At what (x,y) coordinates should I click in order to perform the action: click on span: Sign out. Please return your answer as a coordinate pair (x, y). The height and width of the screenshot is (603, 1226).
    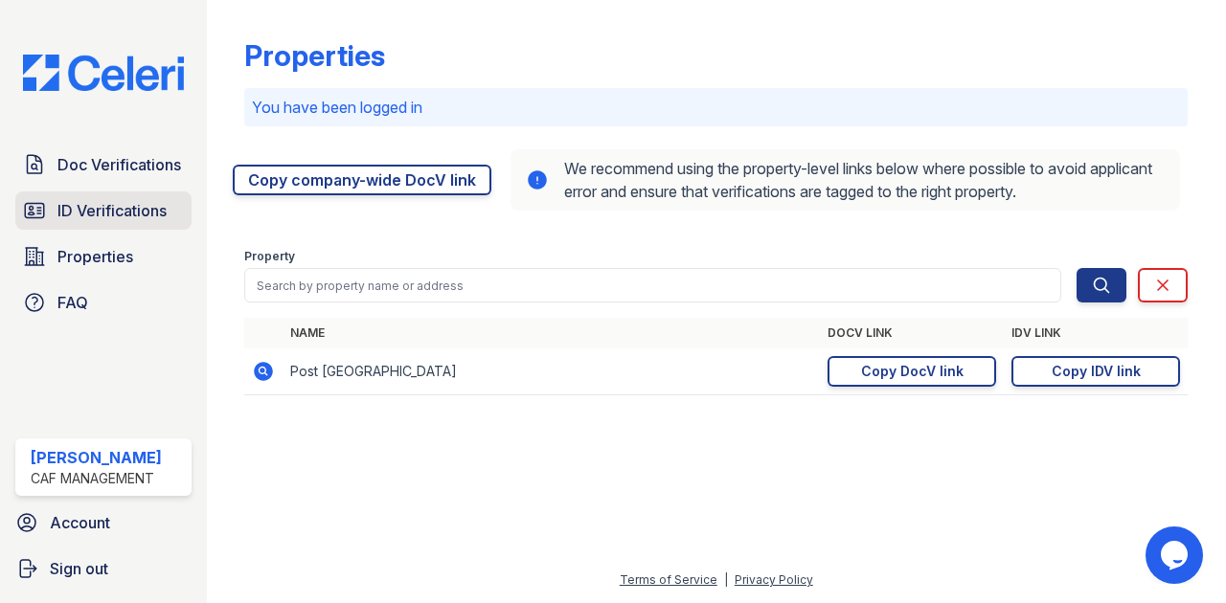
    Looking at the image, I should click on (79, 569).